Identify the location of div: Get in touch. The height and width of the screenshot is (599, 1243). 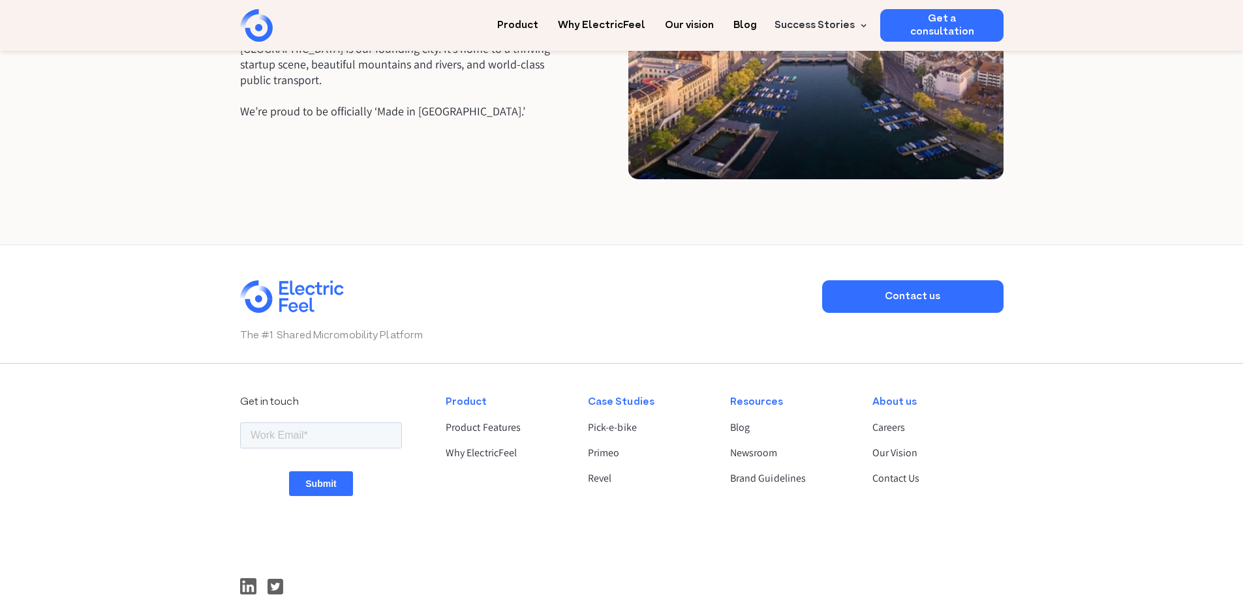
(321, 402).